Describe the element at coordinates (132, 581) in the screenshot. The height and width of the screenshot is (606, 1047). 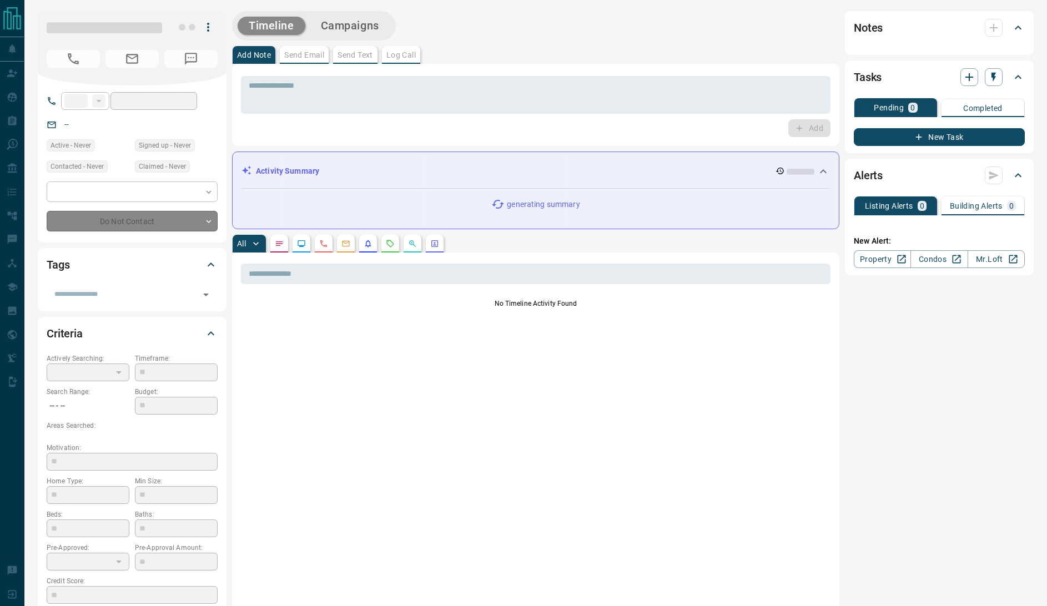
I see `p: Credit Score:` at that location.